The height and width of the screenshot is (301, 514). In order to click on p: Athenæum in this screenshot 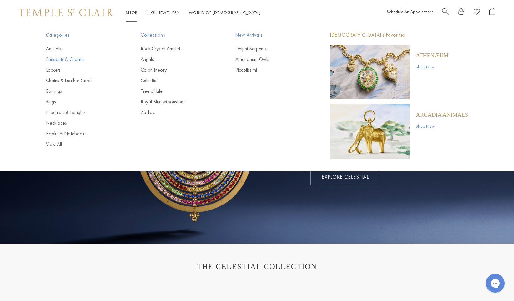, I will do `click(432, 56)`.